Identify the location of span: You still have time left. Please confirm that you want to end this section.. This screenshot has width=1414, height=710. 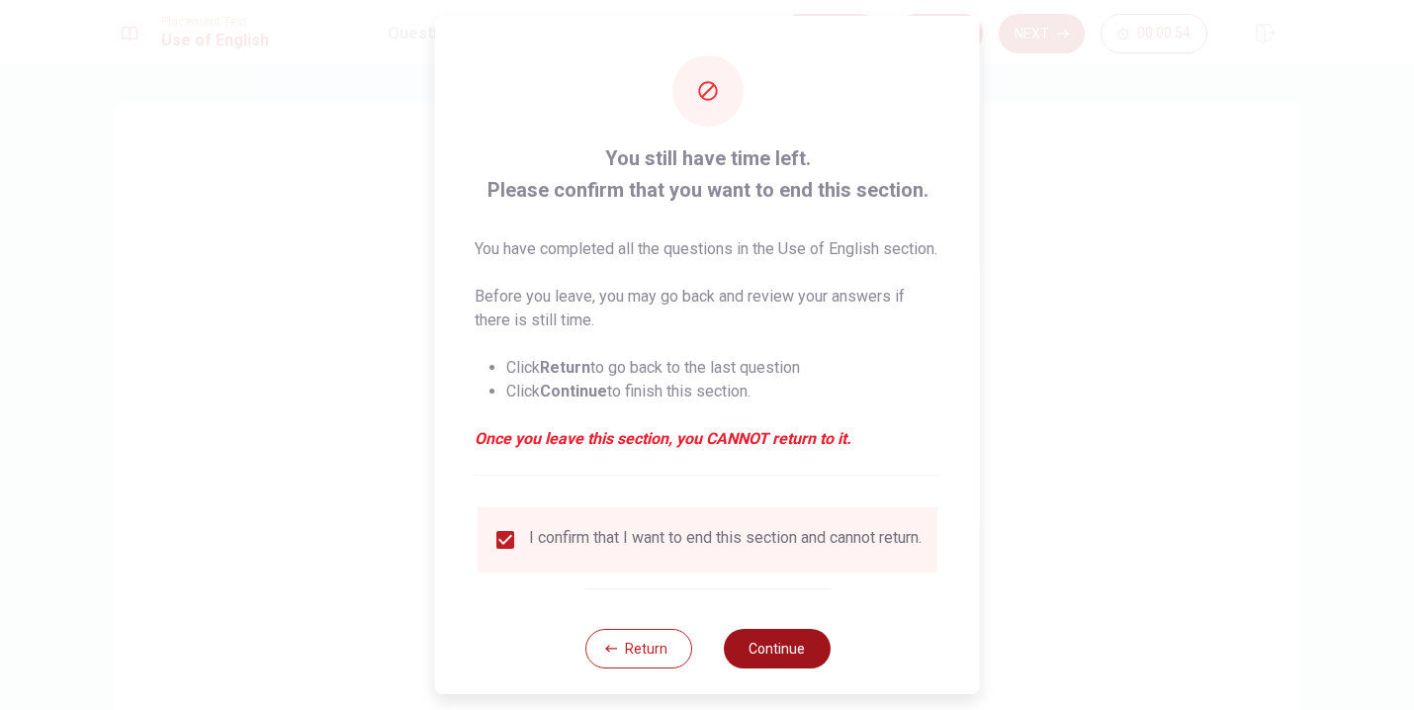
(707, 174).